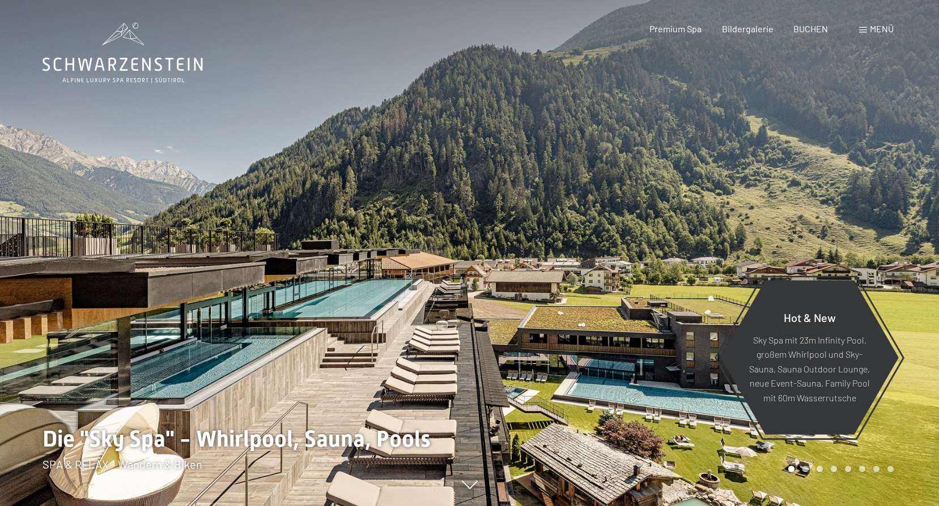 The width and height of the screenshot is (939, 506). What do you see at coordinates (847, 469) in the screenshot?
I see `div: Carousel Page 5` at bounding box center [847, 469].